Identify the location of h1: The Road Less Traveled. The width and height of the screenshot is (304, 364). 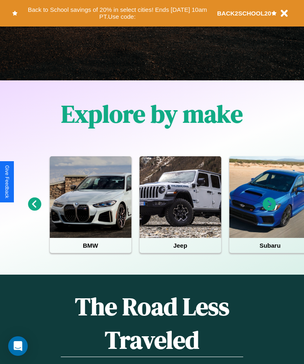
(152, 323).